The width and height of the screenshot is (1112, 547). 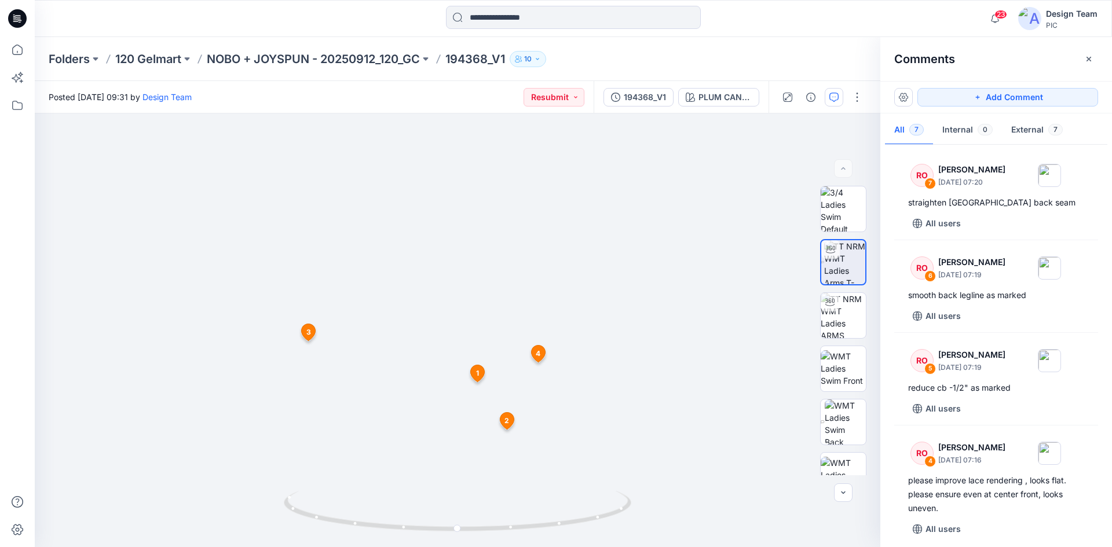 What do you see at coordinates (967, 130) in the screenshot?
I see `button: Internal` at bounding box center [967, 130].